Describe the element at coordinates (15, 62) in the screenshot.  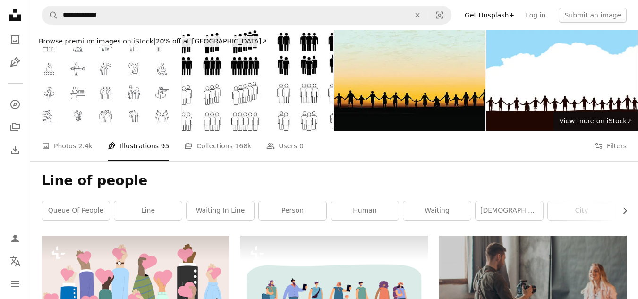
I see `a: Illustrations` at that location.